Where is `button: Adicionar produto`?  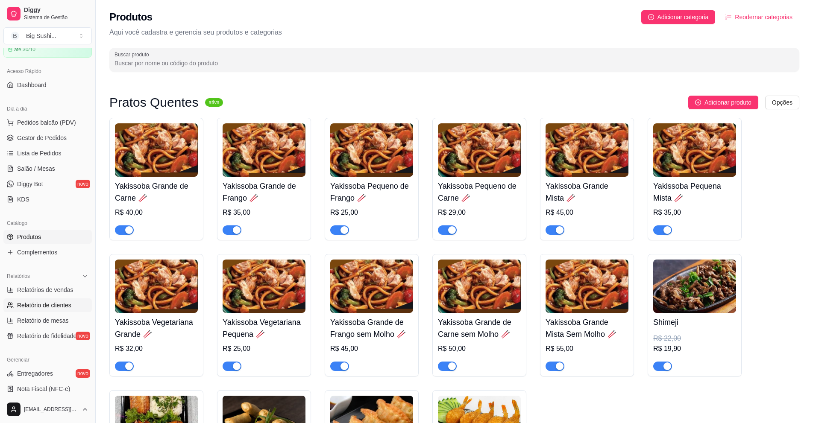 button: Adicionar produto is located at coordinates (723, 103).